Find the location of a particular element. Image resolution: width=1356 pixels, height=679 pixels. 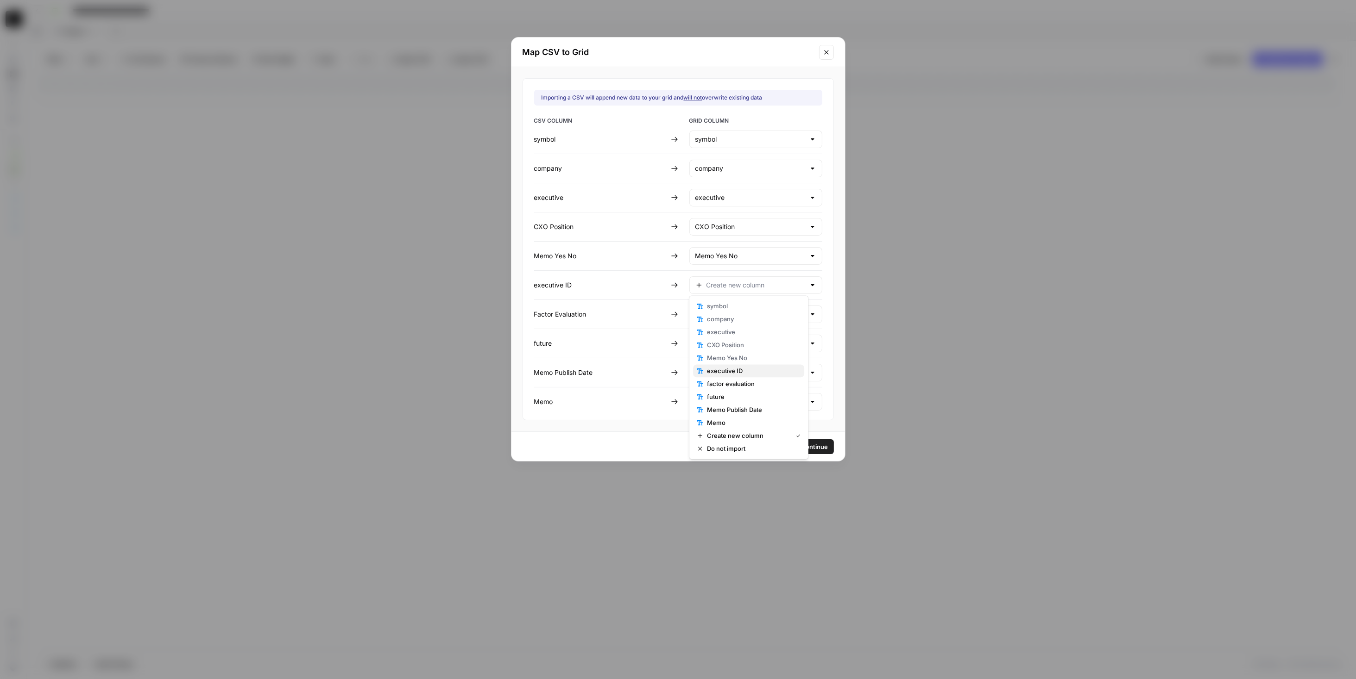

span: Do not import is located at coordinates (752, 449).